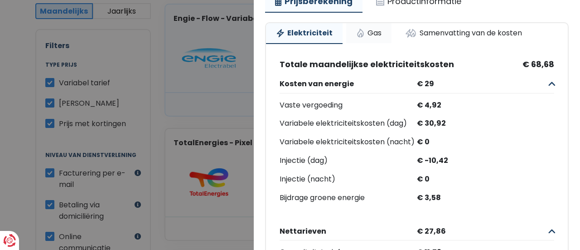 The image size is (580, 250). I want to click on div: Bijdrage groene energie, so click(348, 198).